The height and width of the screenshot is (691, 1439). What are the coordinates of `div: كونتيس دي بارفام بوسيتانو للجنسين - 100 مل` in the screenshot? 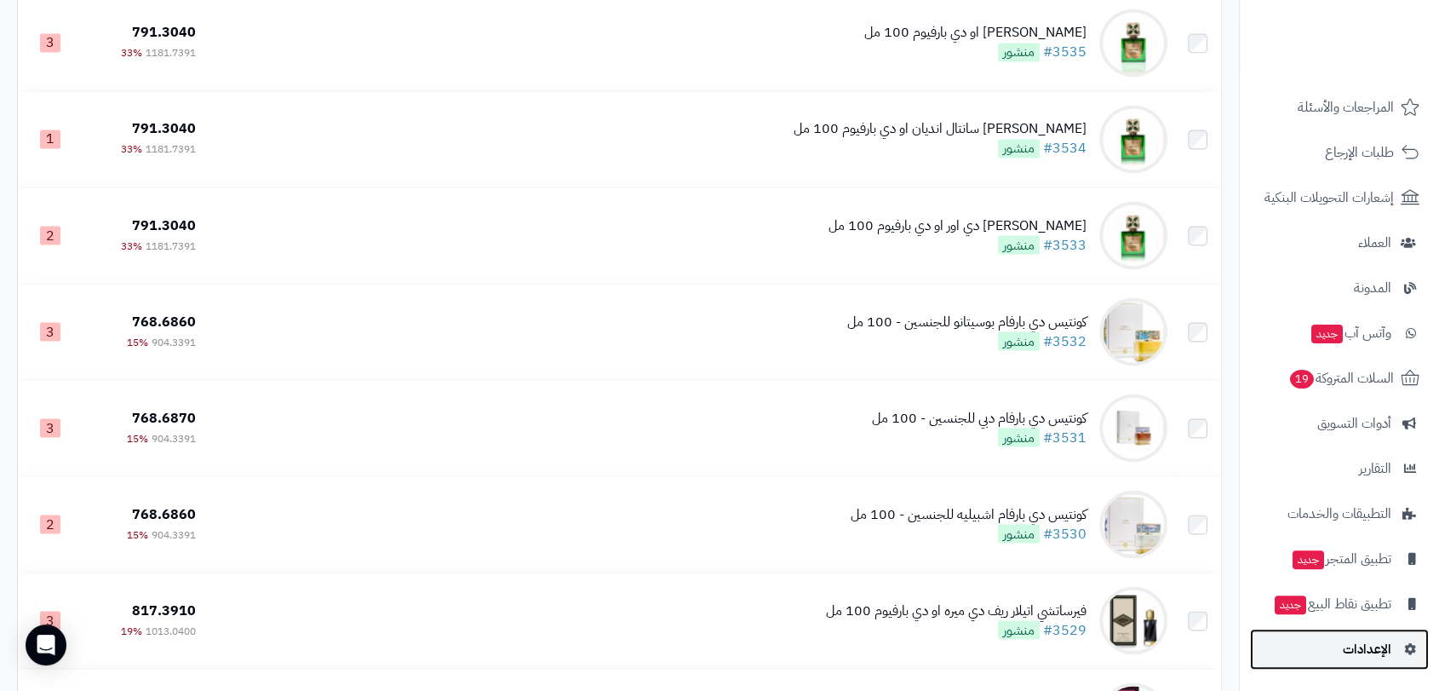 It's located at (966, 321).